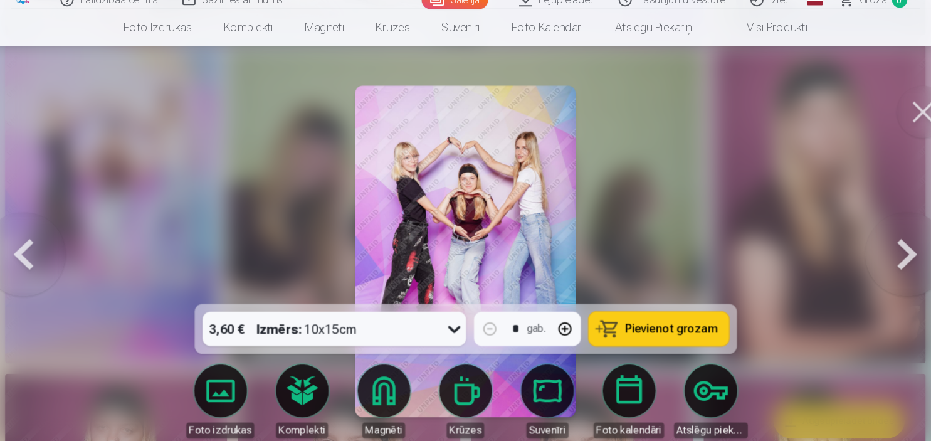  I want to click on div: 10x15cm, so click(314, 322).